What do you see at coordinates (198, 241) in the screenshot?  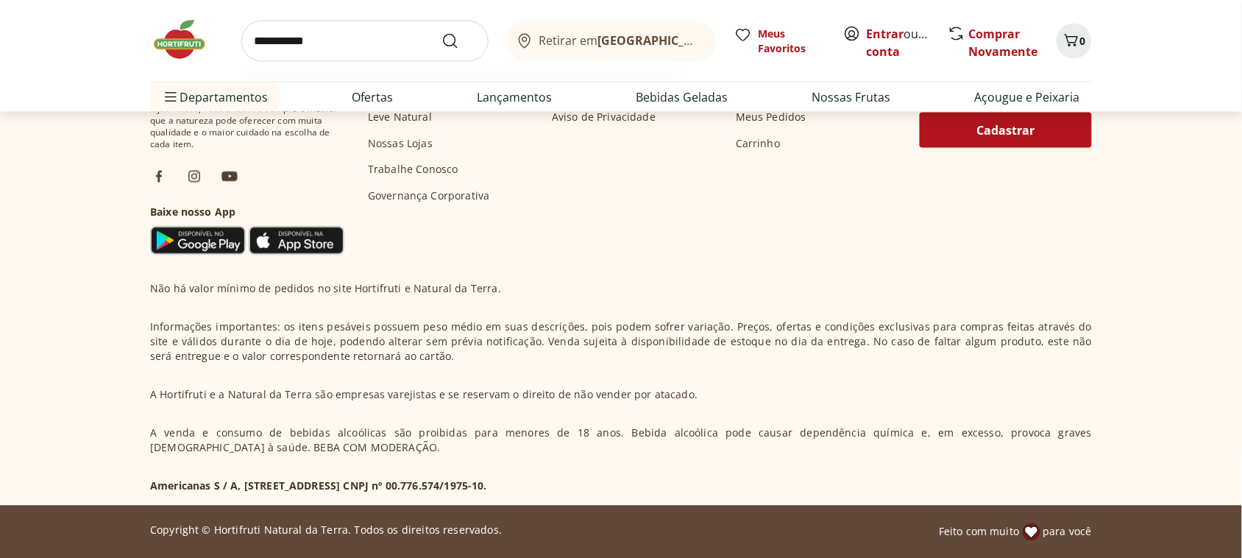 I see `img: Google Play Icon` at bounding box center [198, 241].